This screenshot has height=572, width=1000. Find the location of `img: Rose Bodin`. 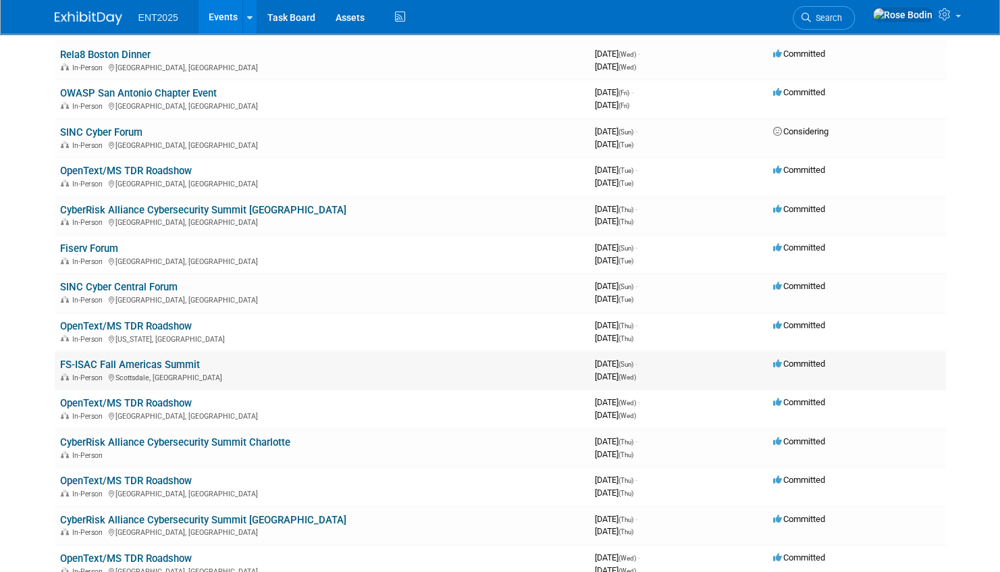

img: Rose Bodin is located at coordinates (903, 15).